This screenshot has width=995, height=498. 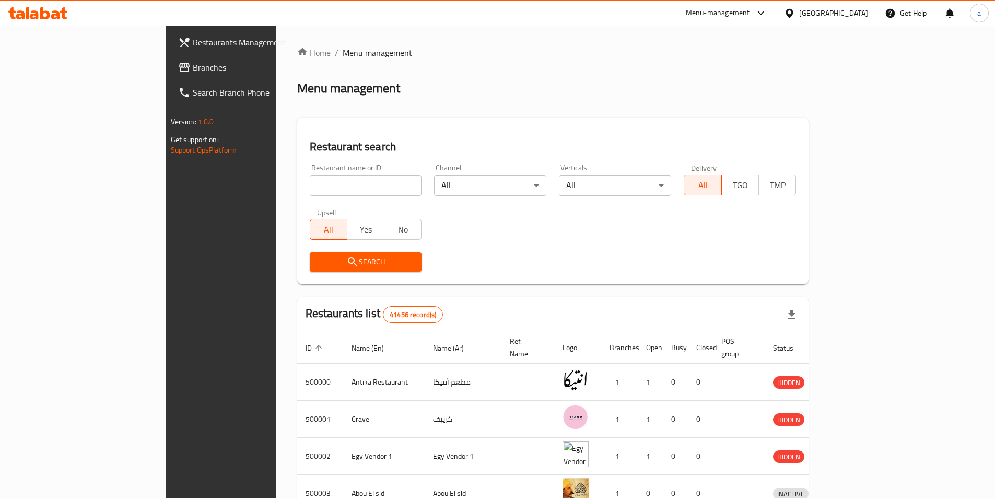 I want to click on span: Search, so click(x=366, y=262).